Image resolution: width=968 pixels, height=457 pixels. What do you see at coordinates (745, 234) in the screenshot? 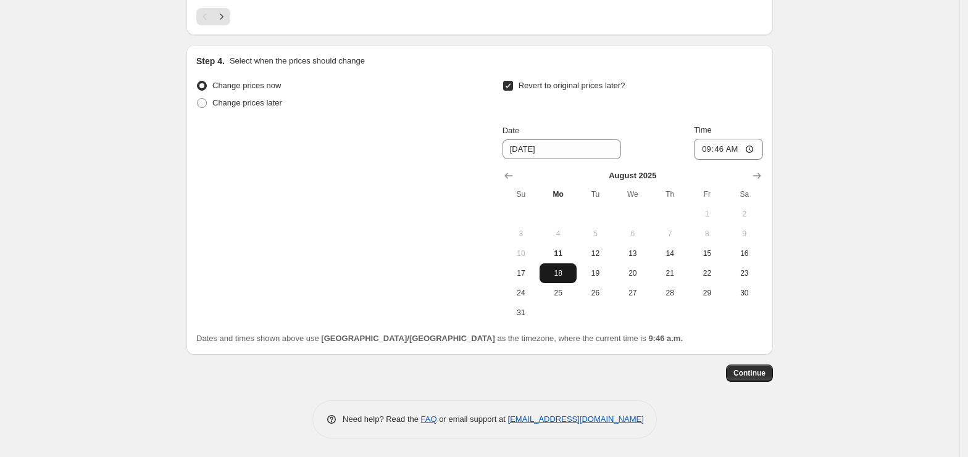
I see `span: 9` at bounding box center [745, 234].